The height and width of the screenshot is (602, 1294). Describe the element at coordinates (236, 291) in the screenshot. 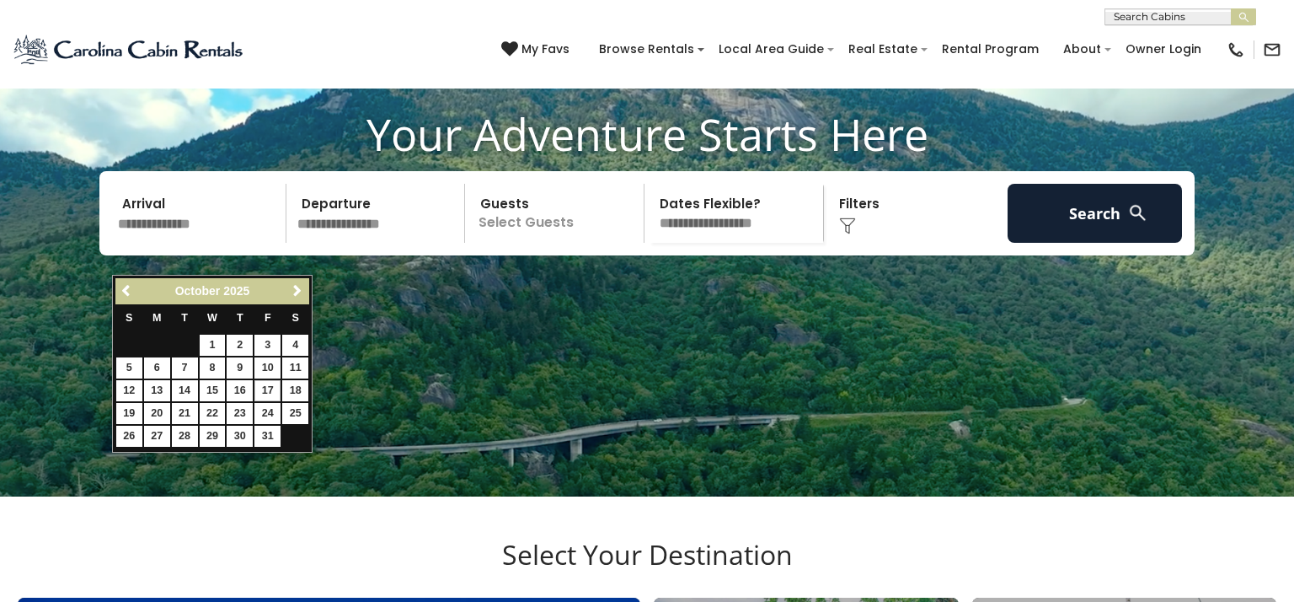

I see `span: 2025` at that location.